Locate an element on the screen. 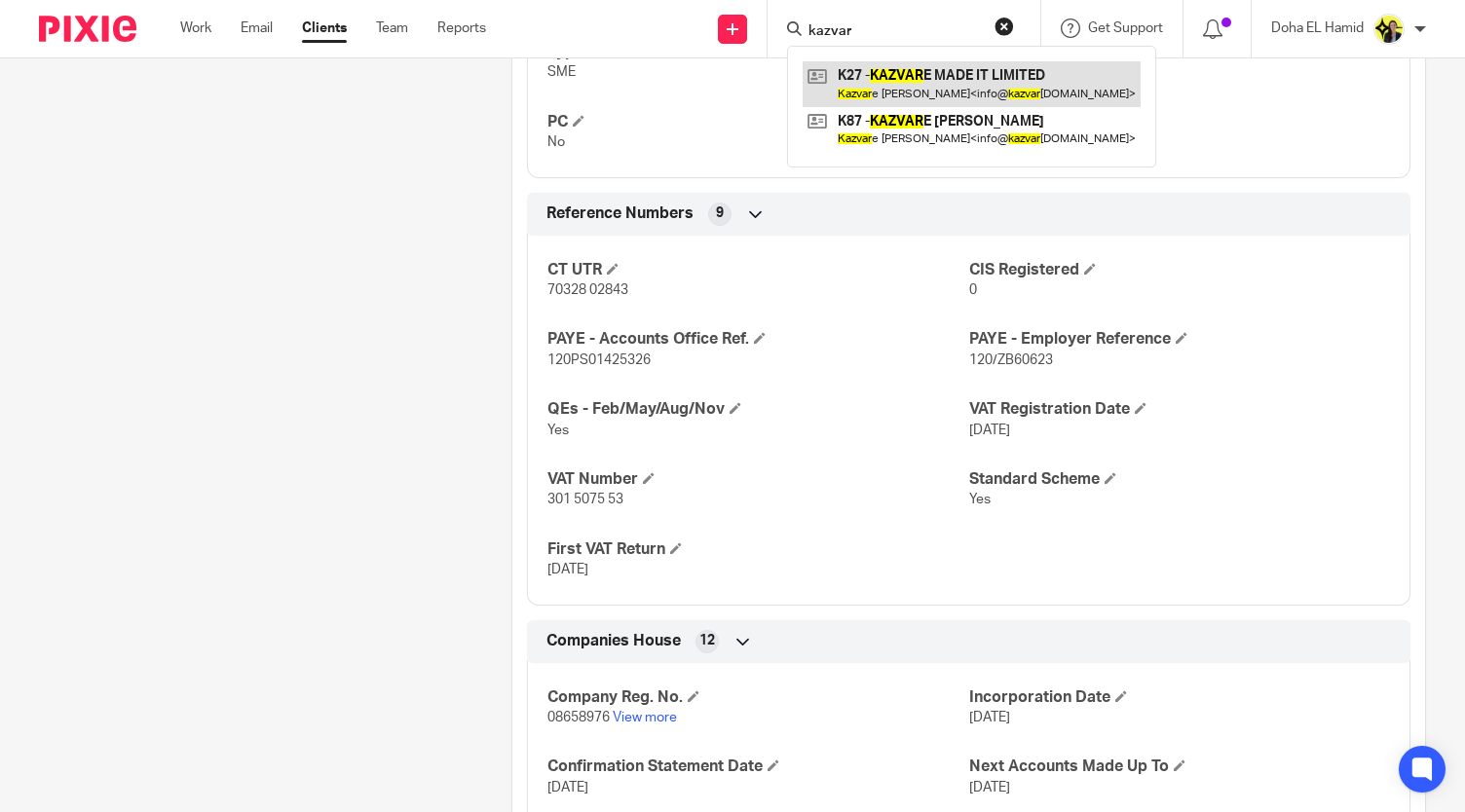 This screenshot has width=1465, height=812. a: Team is located at coordinates (392, 28).